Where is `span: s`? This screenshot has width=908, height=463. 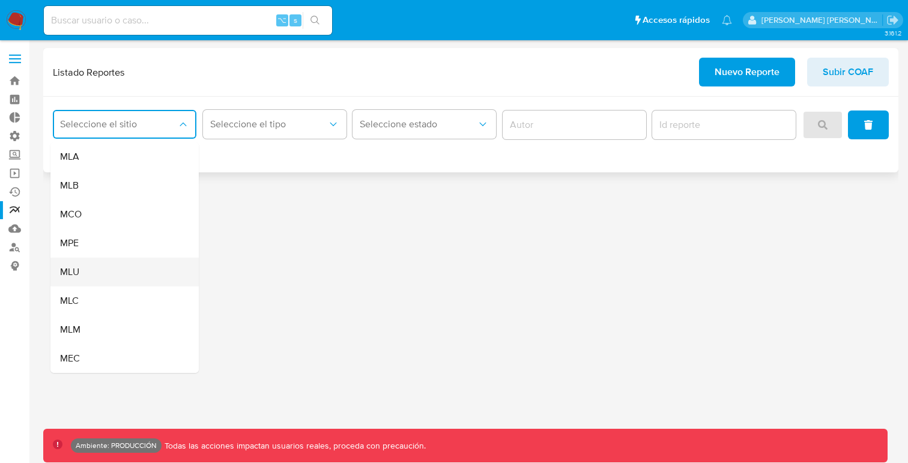
span: s is located at coordinates (296, 20).